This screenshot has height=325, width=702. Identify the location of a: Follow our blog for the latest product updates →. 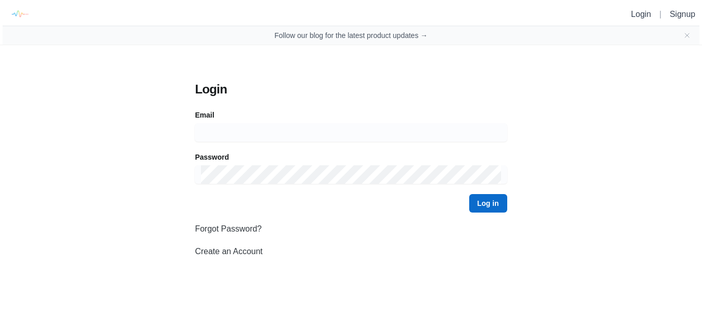
(351, 35).